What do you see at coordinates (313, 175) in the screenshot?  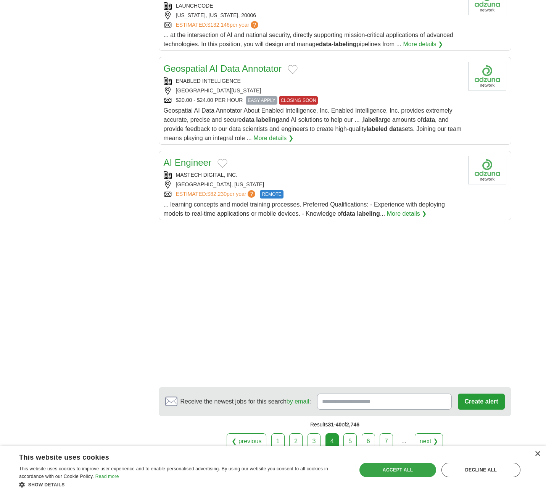 I see `div: MASTECH DIGITAL, INC.` at bounding box center [313, 175].